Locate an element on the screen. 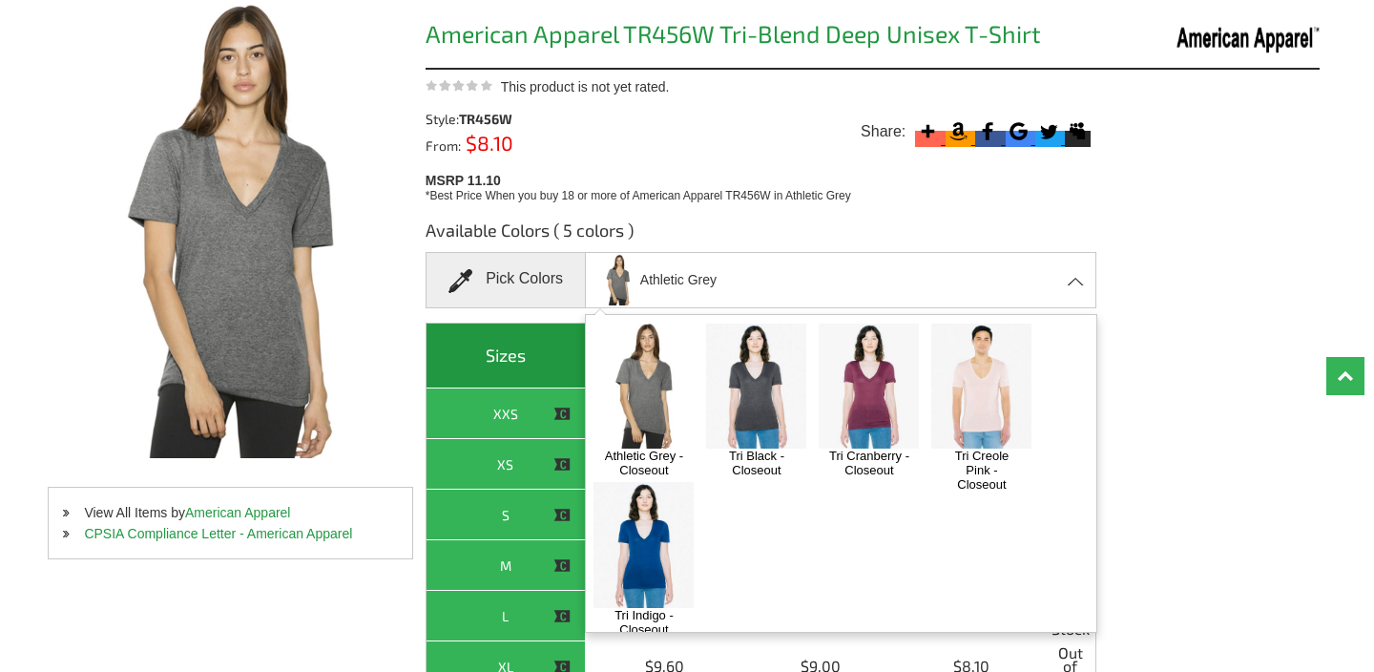 This screenshot has height=672, width=1374. div: L is located at coordinates (506, 616).